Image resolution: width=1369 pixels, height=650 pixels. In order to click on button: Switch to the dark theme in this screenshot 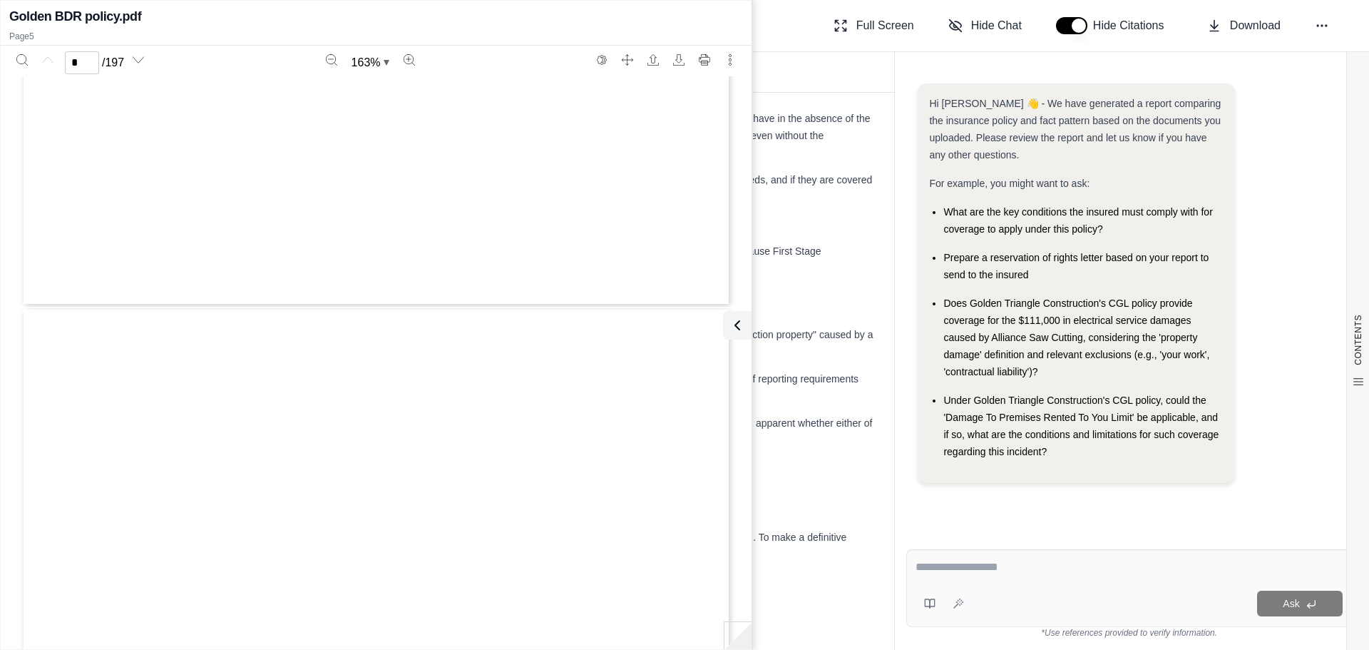, I will do `click(602, 60)`.